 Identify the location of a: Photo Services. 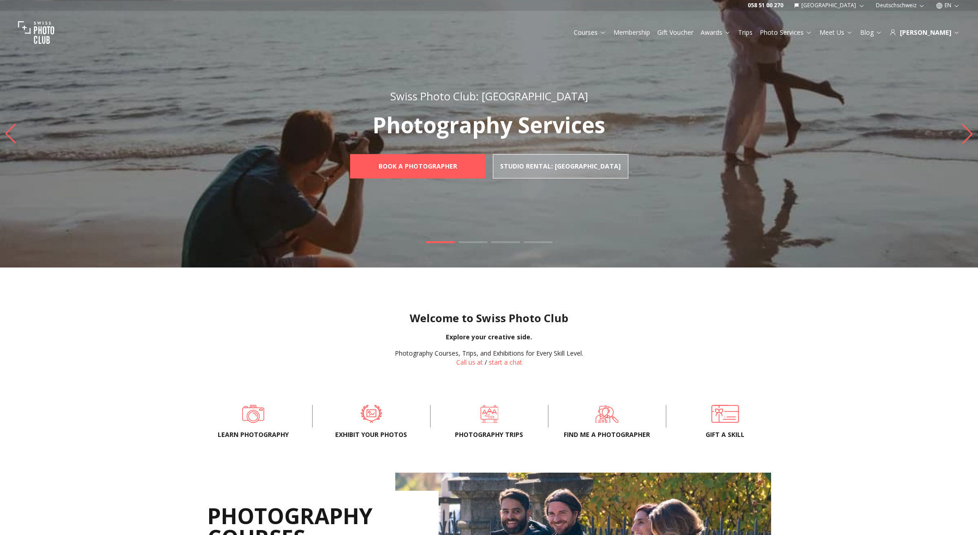
(786, 33).